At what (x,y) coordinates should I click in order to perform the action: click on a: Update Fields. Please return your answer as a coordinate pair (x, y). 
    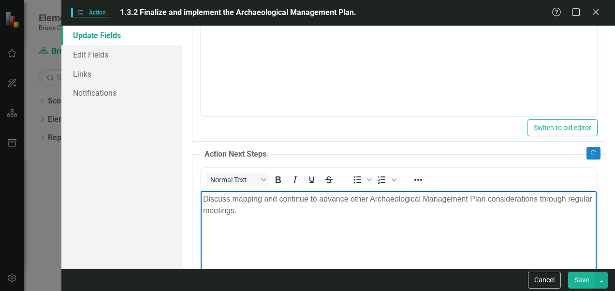
    Looking at the image, I should click on (122, 35).